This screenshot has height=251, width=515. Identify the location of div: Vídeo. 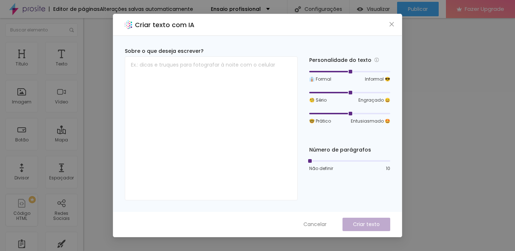
(61, 102).